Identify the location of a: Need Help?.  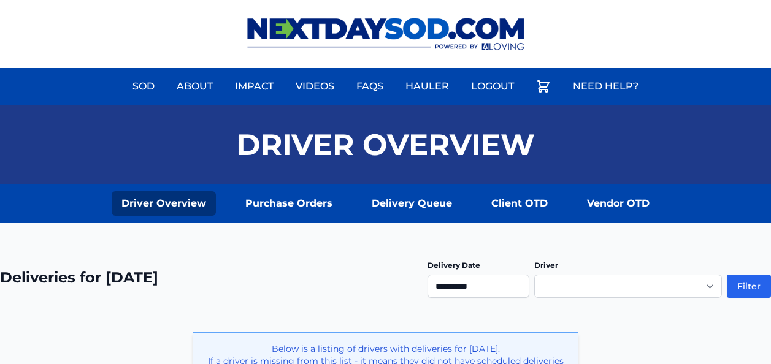
(605, 86).